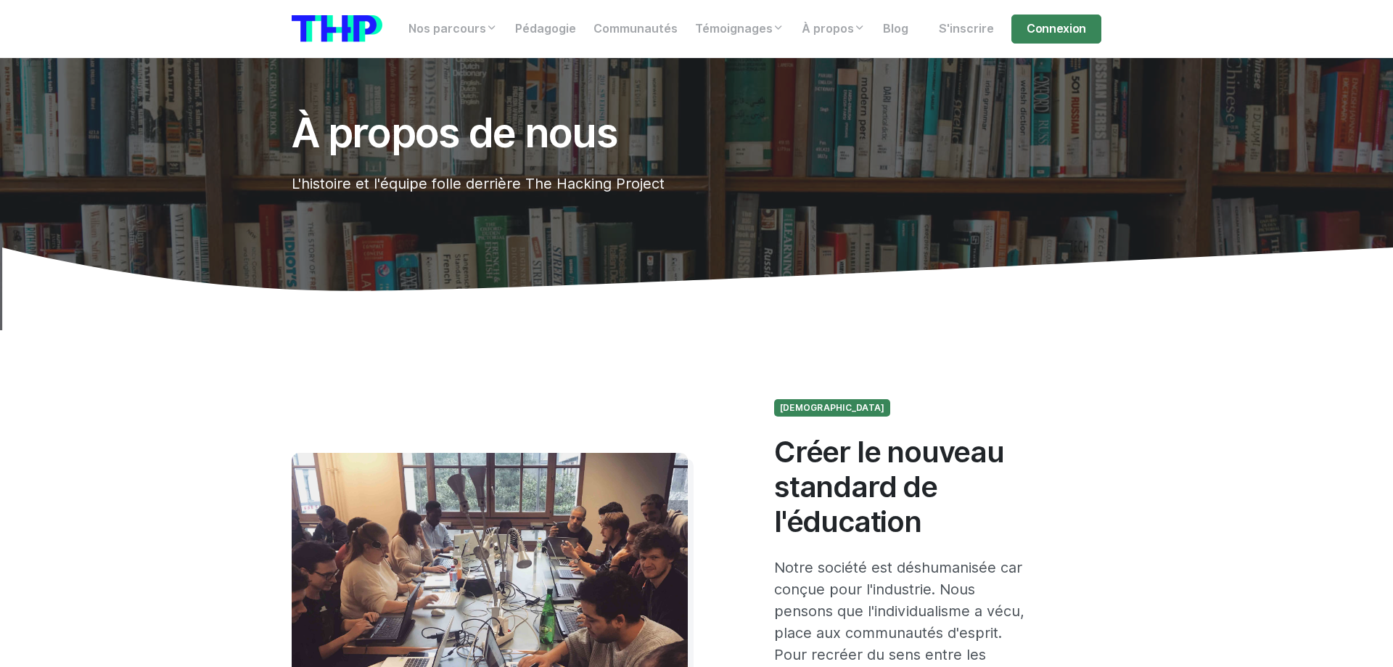 The image size is (1393, 667). Describe the element at coordinates (337, 28) in the screenshot. I see `img: logo` at that location.